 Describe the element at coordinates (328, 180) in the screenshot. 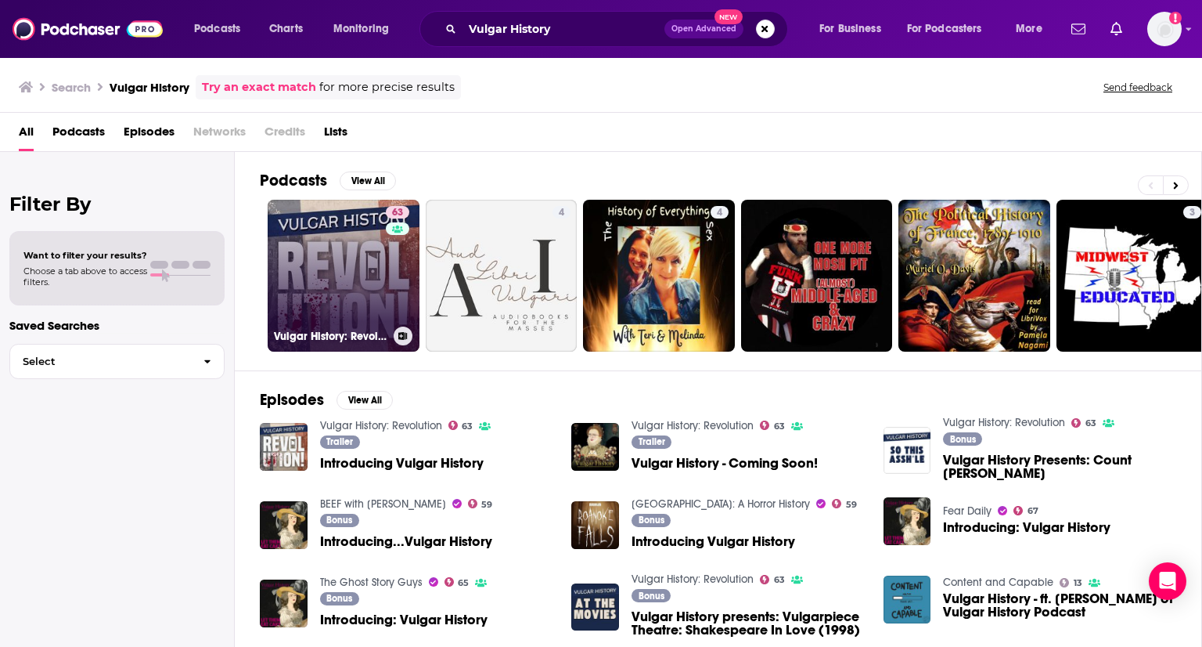

I see `a: PodcastsView All` at that location.